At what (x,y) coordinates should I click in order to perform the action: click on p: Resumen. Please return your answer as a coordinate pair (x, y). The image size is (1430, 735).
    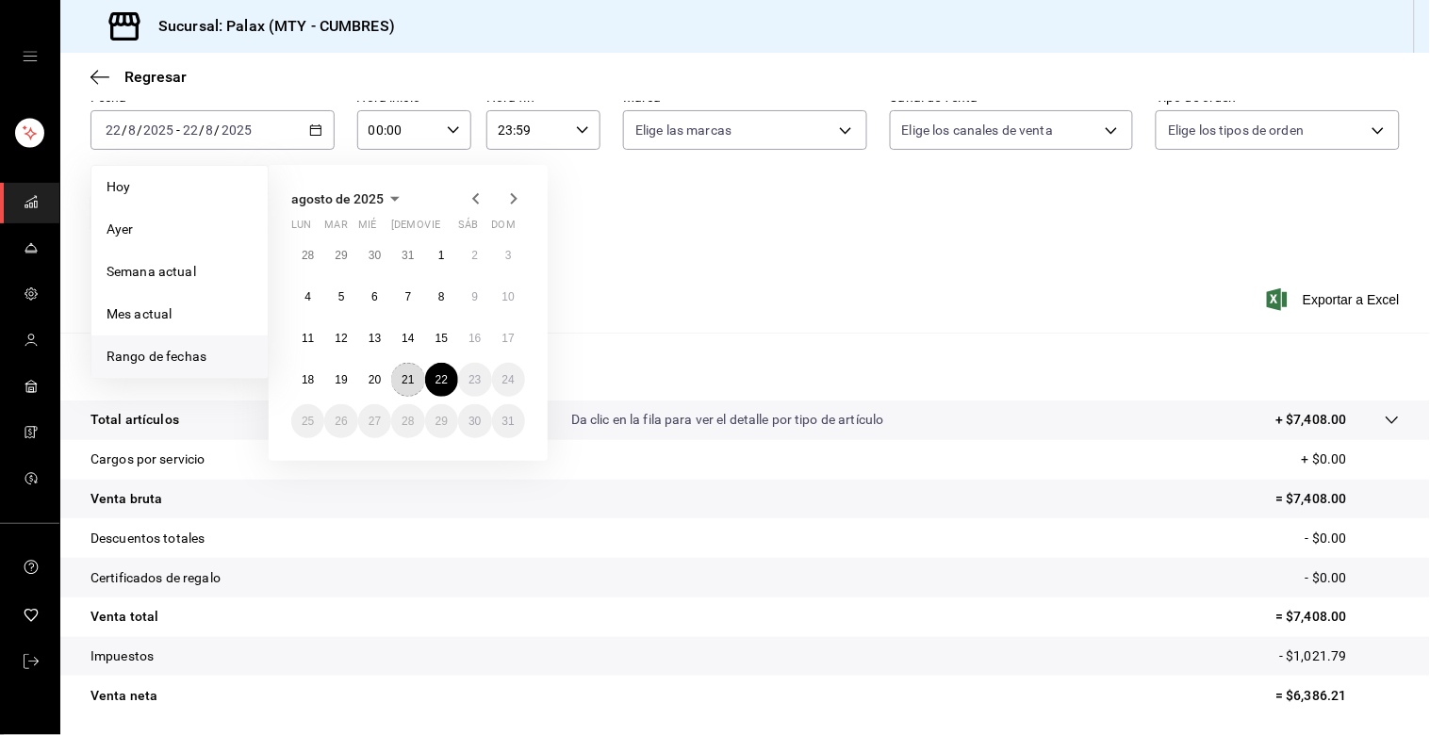
    Looking at the image, I should click on (745, 367).